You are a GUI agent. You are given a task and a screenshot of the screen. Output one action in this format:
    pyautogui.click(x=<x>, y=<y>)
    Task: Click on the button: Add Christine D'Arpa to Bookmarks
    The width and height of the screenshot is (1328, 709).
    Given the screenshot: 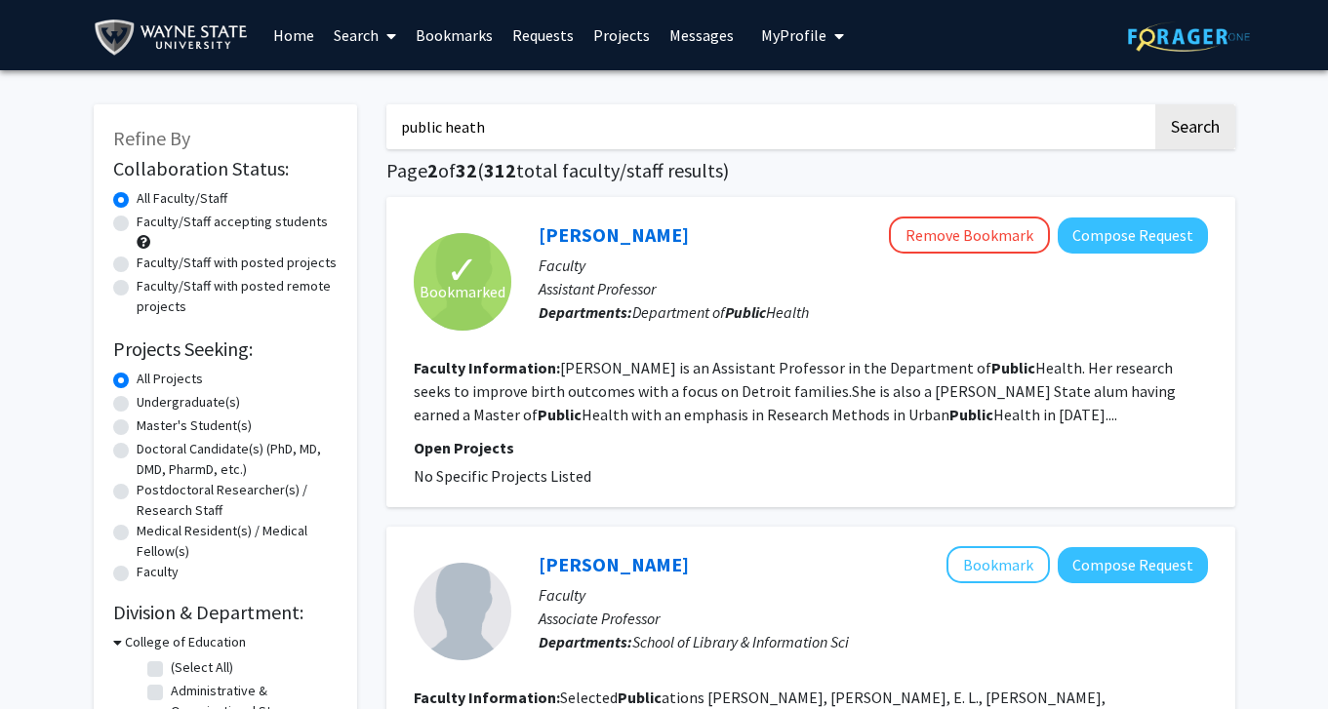 What is the action you would take?
    pyautogui.click(x=998, y=565)
    